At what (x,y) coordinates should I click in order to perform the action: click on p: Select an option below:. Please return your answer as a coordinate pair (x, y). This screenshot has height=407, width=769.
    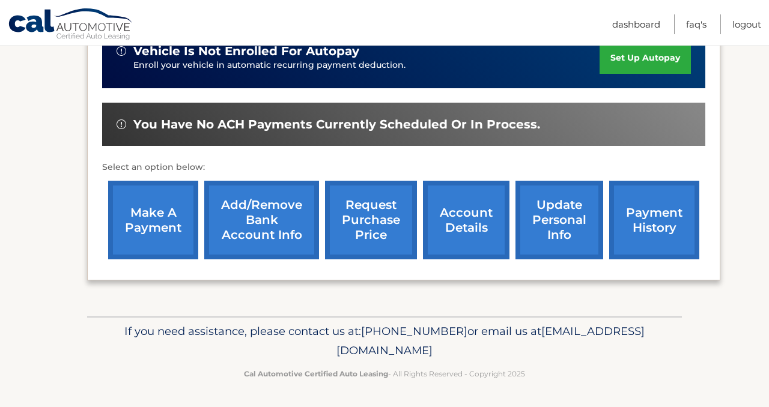
    Looking at the image, I should click on (404, 168).